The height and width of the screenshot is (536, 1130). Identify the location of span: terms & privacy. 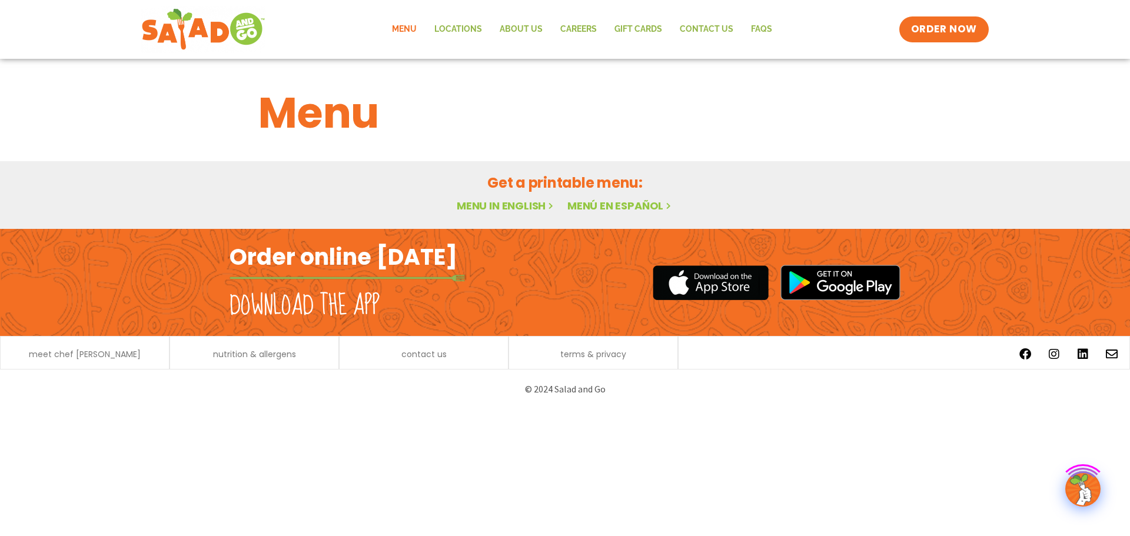
(593, 354).